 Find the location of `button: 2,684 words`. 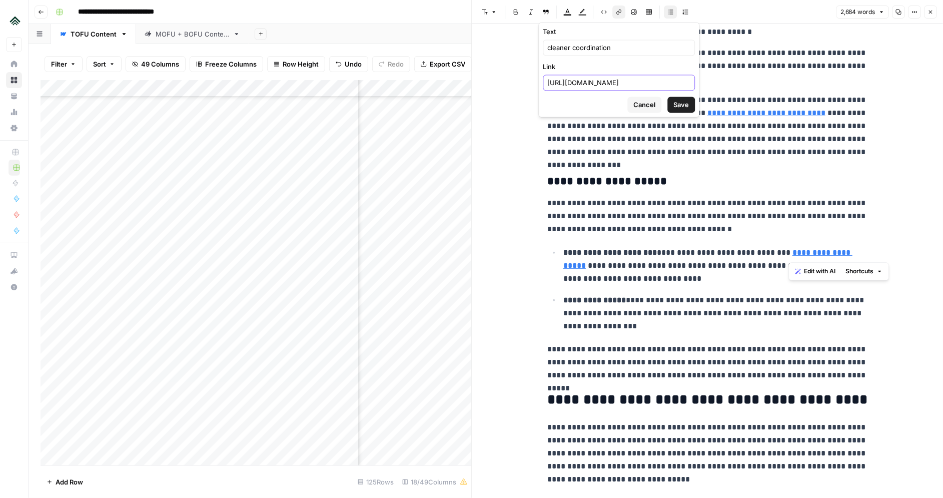

button: 2,684 words is located at coordinates (862, 12).